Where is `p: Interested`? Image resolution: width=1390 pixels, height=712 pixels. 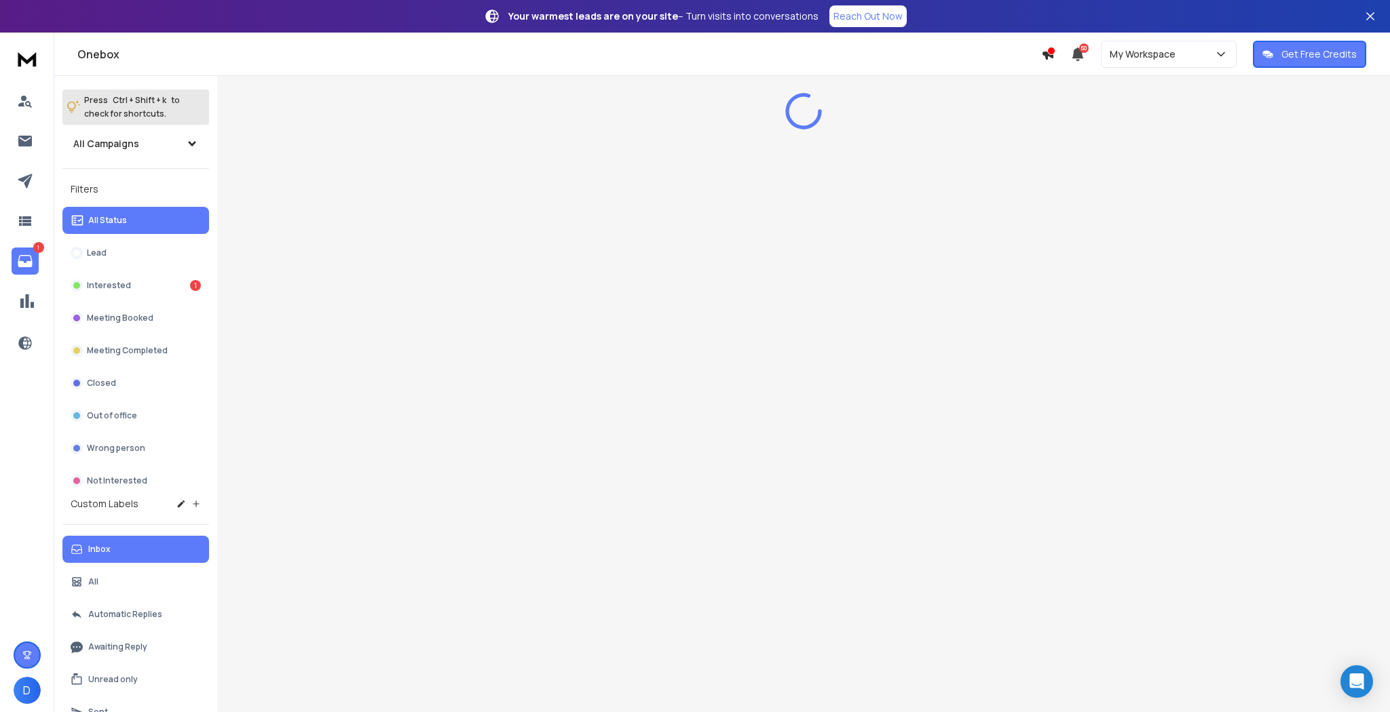
p: Interested is located at coordinates (109, 286).